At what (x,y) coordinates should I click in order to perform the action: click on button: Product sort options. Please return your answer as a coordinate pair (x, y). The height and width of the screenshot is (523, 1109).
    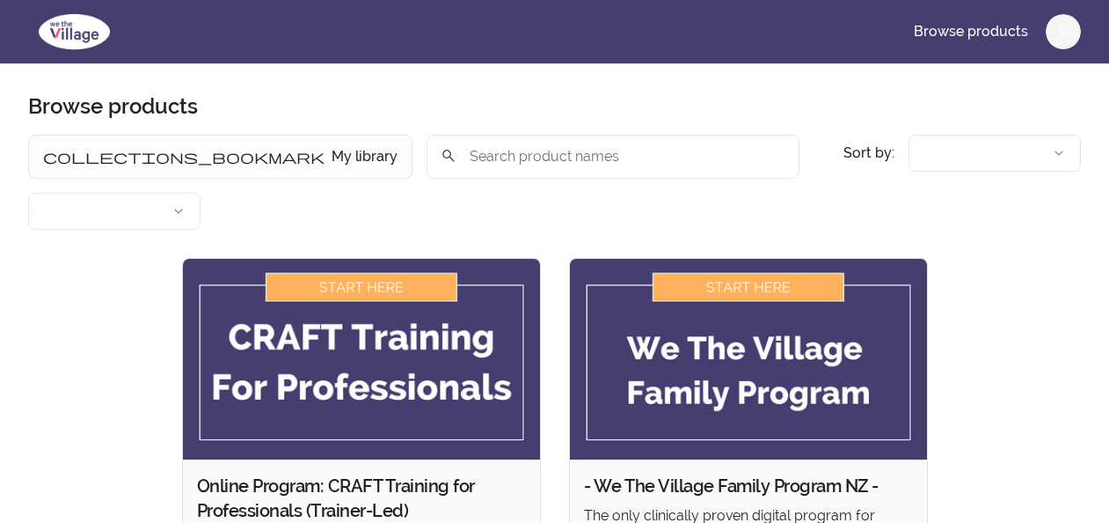
    Looking at the image, I should click on (995, 153).